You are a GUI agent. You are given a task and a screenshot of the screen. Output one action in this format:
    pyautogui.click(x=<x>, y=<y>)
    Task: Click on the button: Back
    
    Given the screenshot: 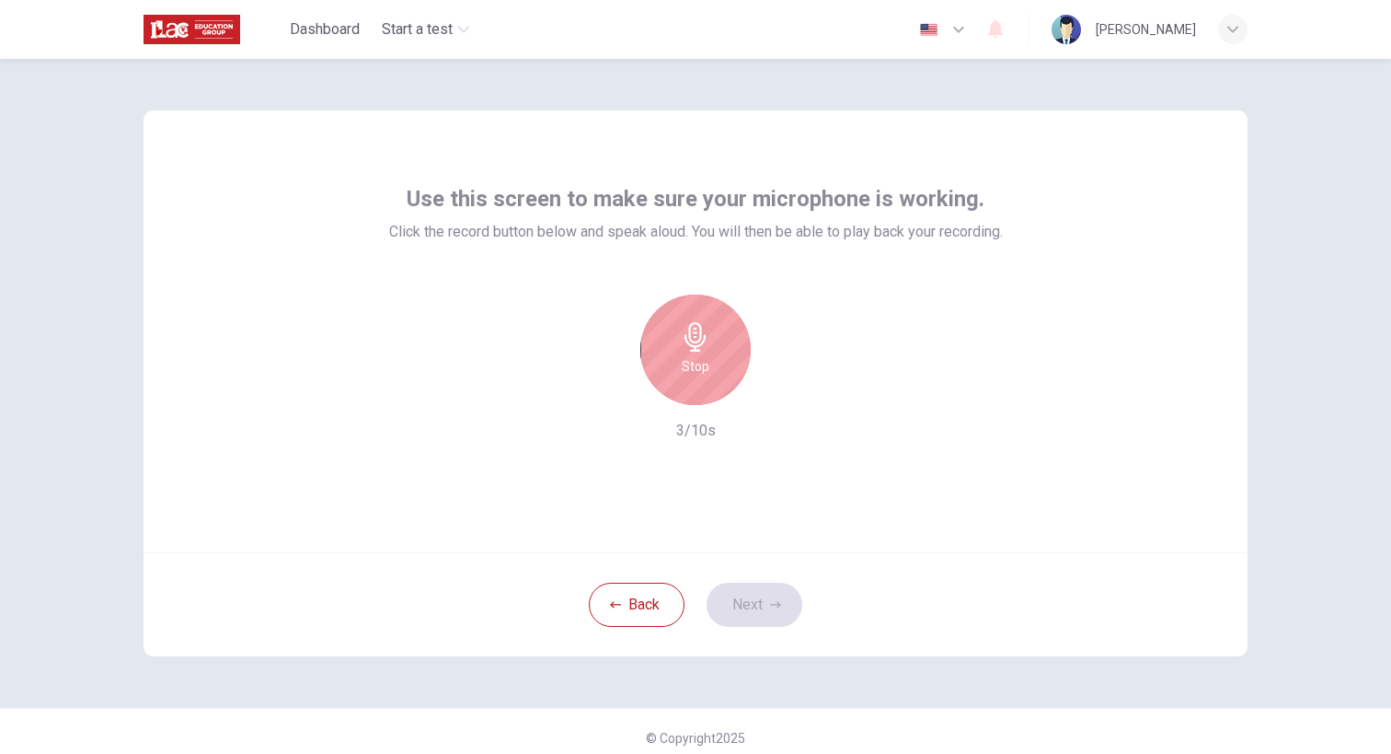 What is the action you would take?
    pyautogui.click(x=637, y=605)
    